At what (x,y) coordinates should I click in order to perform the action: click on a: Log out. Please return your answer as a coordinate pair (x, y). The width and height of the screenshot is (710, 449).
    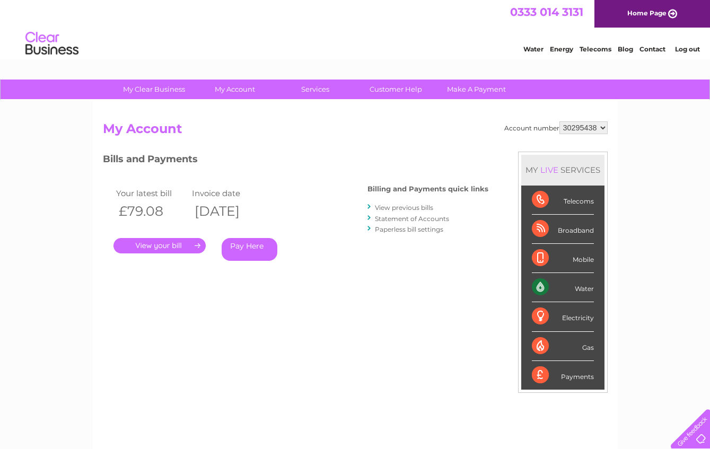
    Looking at the image, I should click on (687, 49).